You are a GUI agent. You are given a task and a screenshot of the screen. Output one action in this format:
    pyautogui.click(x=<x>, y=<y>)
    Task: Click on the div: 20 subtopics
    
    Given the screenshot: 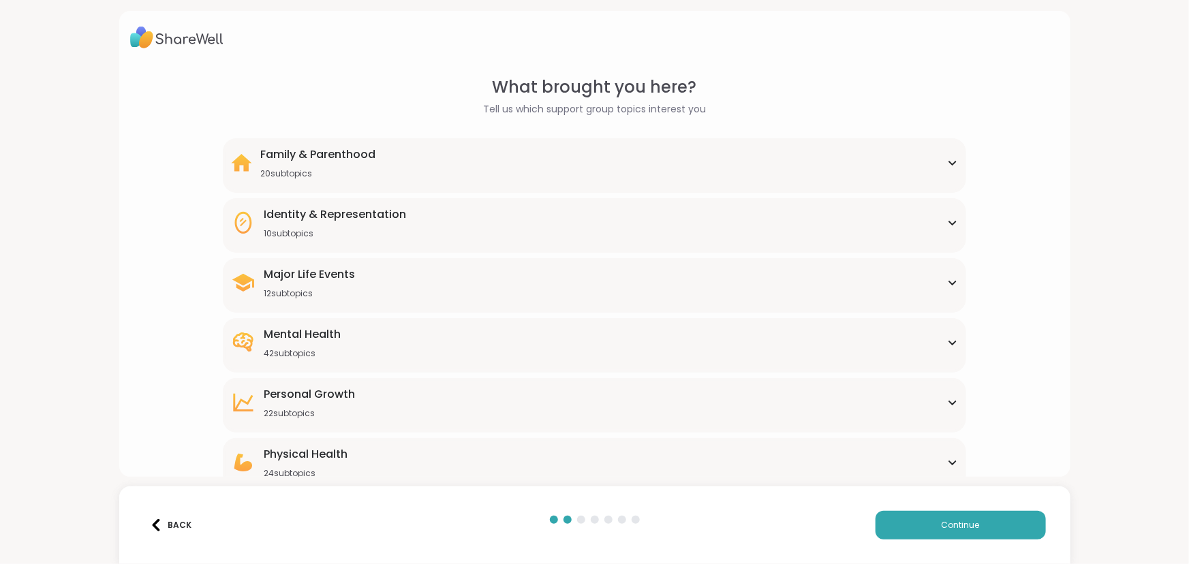 What is the action you would take?
    pyautogui.click(x=318, y=174)
    